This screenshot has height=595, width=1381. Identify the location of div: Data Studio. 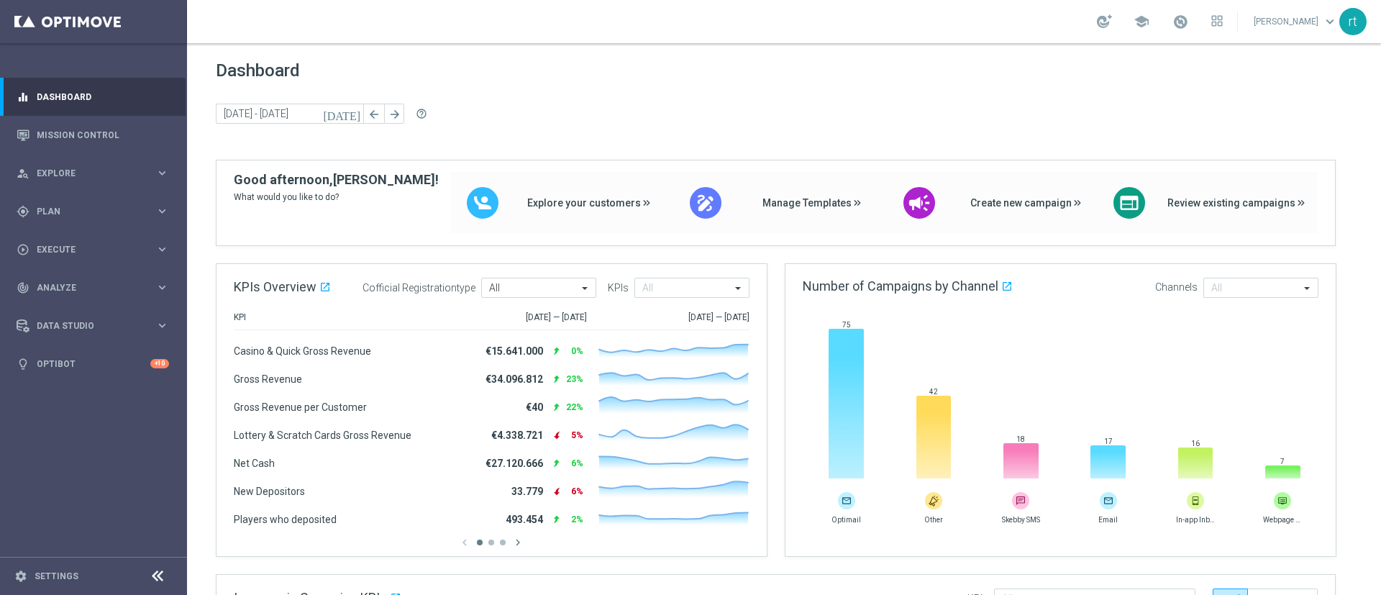
(86, 326).